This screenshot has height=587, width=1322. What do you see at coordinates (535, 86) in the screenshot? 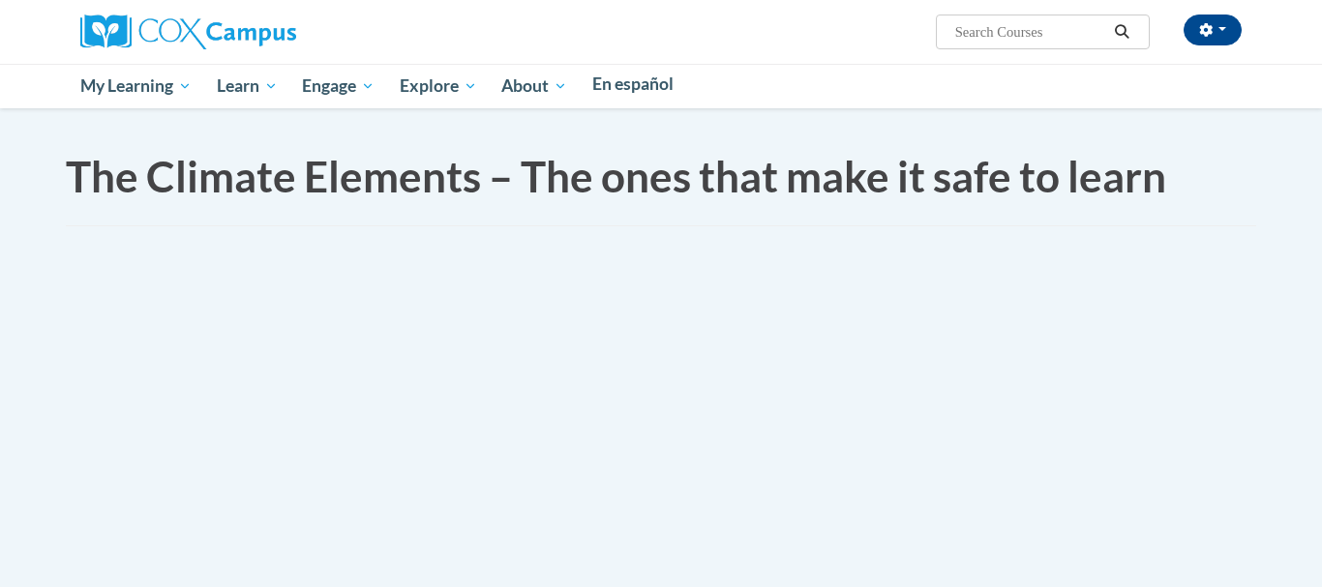
I see `a: About` at bounding box center [535, 86].